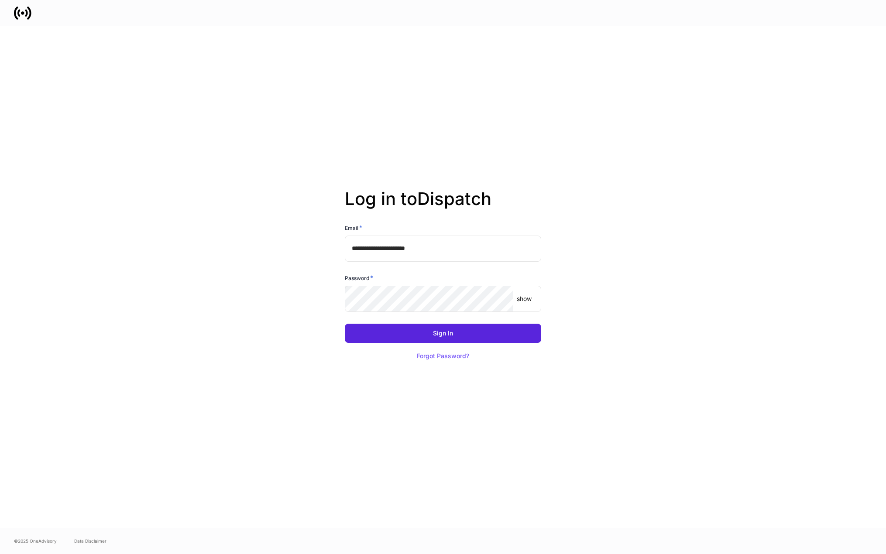  What do you see at coordinates (90, 541) in the screenshot?
I see `a: Data Disclaimer` at bounding box center [90, 541].